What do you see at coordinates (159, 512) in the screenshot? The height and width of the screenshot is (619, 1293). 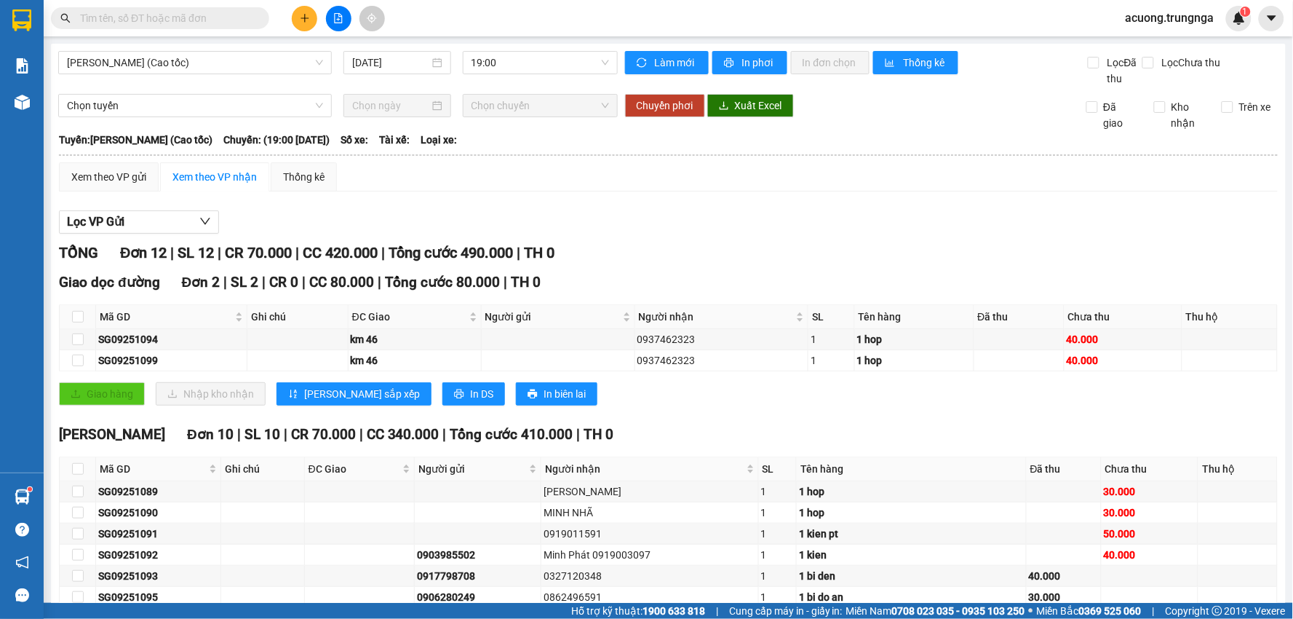 I see `td: SG09251090` at bounding box center [159, 512].